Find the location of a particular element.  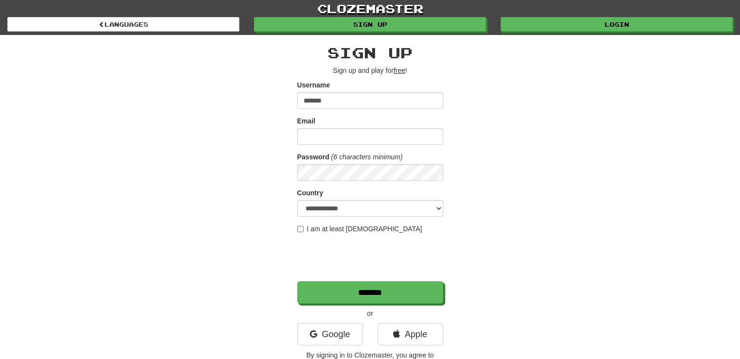

a: Google is located at coordinates (330, 335).